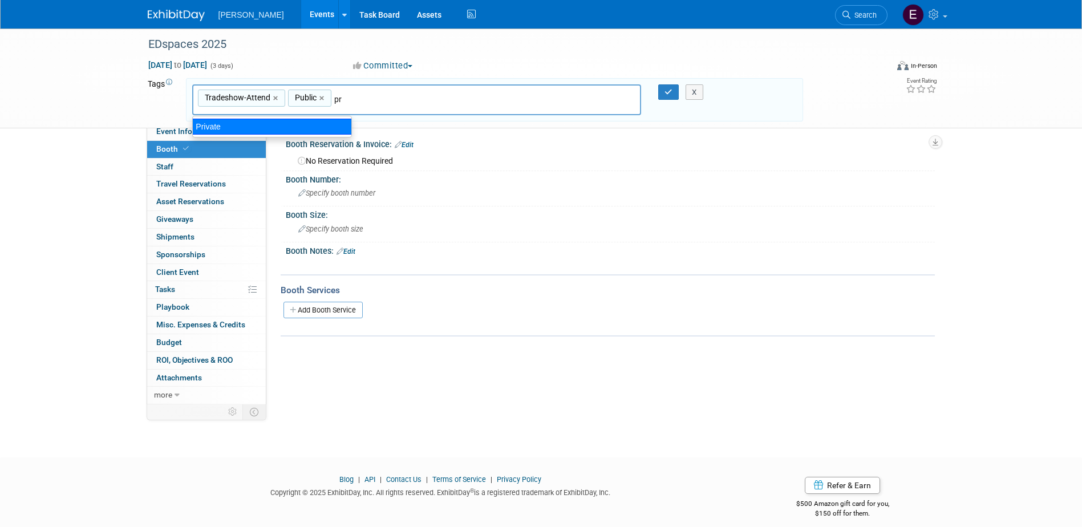 Image resolution: width=1082 pixels, height=527 pixels. I want to click on span: Budget, so click(169, 342).